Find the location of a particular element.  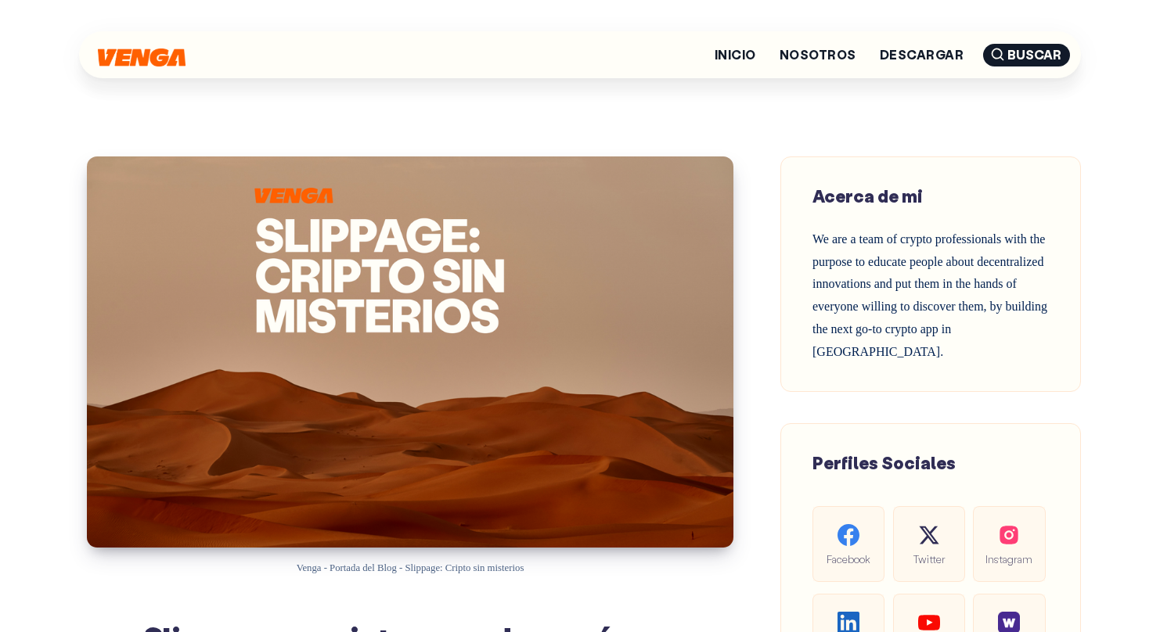

span: Facebook is located at coordinates (848, 559).